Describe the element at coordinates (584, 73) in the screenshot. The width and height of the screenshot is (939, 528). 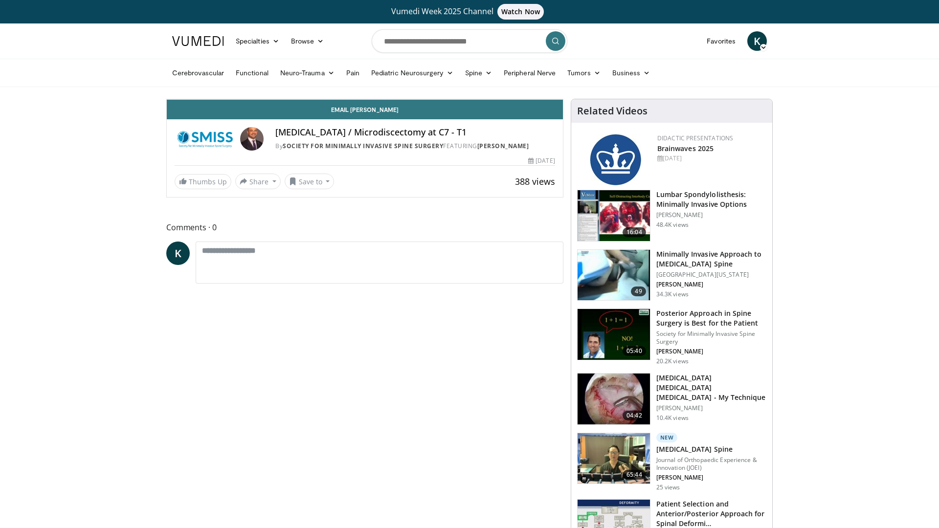
I see `a: Tumors` at that location.